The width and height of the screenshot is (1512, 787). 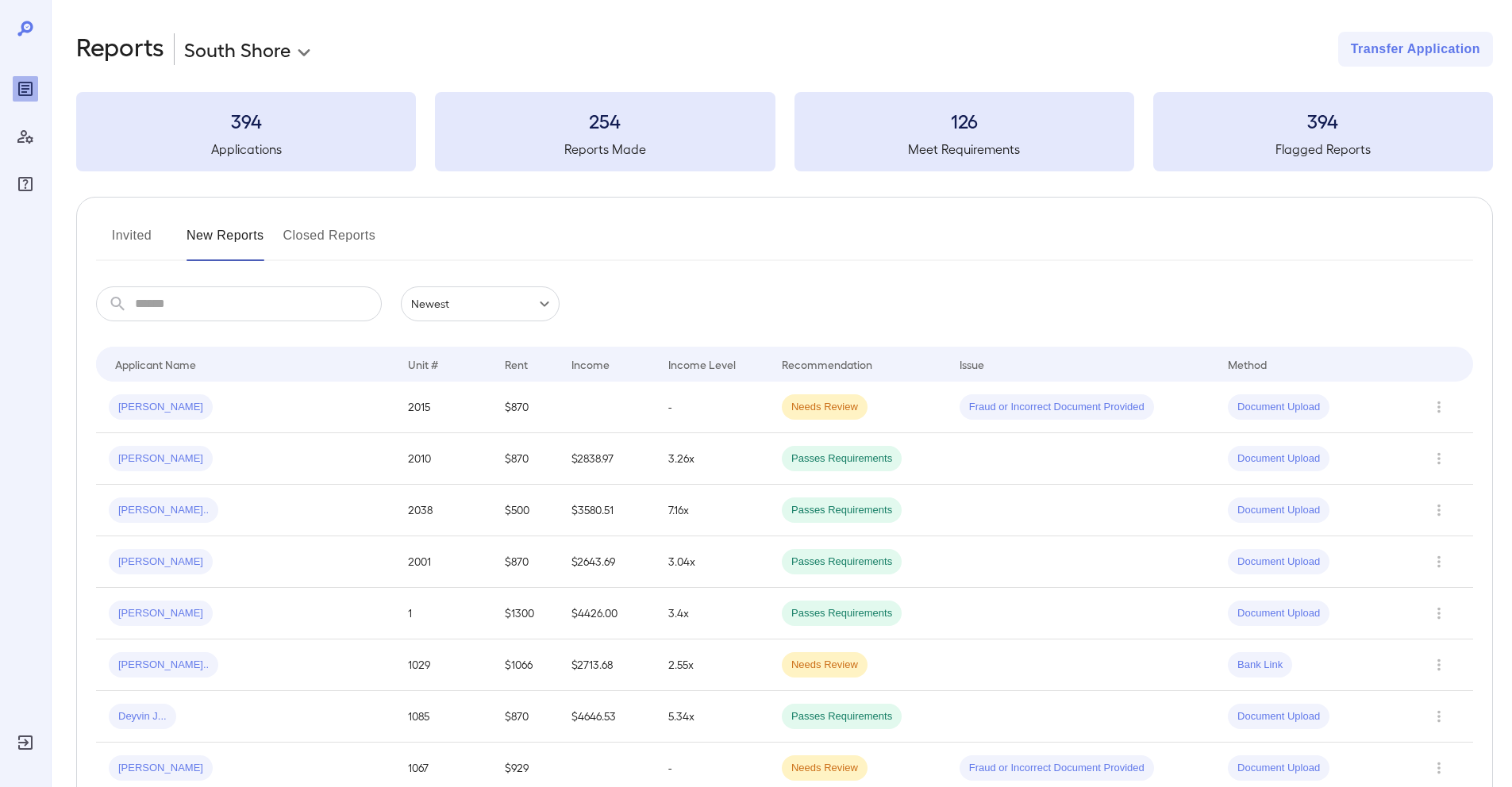 What do you see at coordinates (132, 242) in the screenshot?
I see `button: Invited` at bounding box center [132, 242].